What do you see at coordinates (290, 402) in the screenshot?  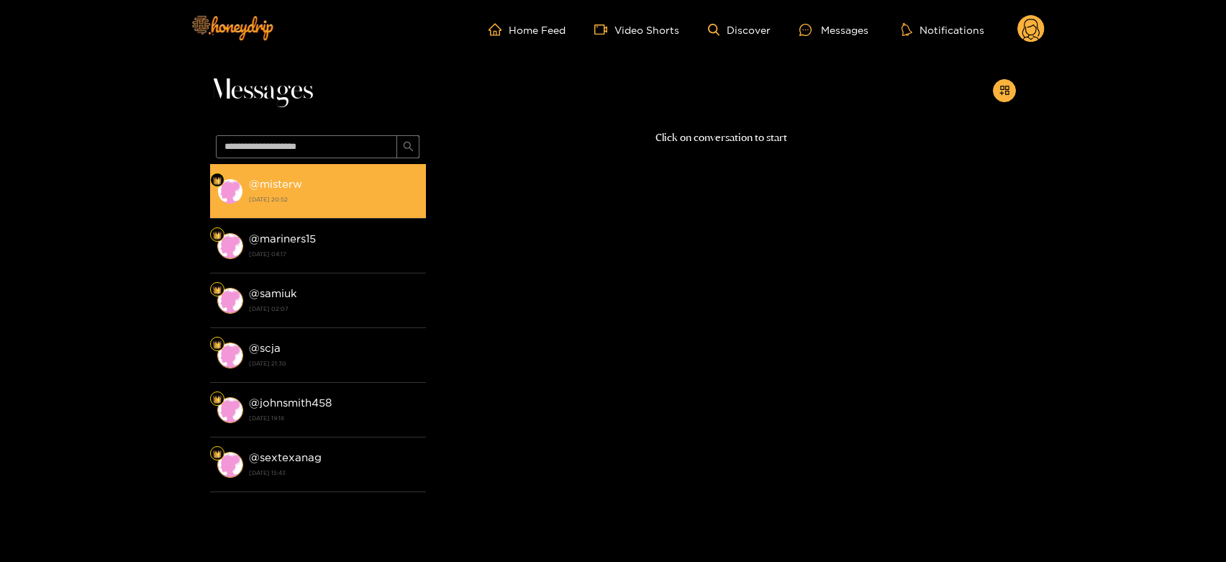 I see `strong: @ johnsmith458` at bounding box center [290, 402].